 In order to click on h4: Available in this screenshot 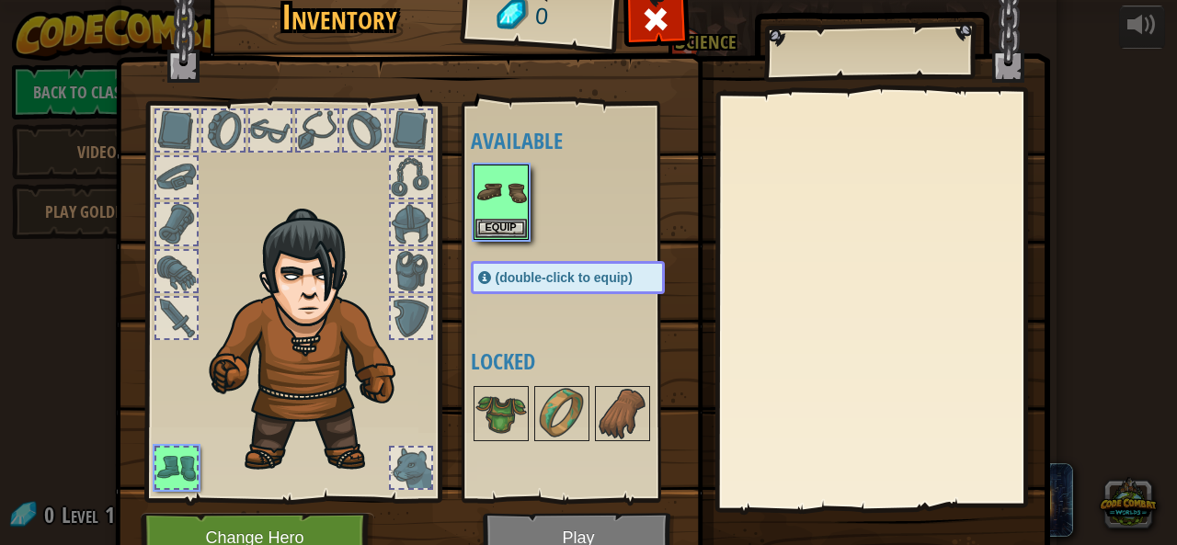, I will do `click(586, 141)`.